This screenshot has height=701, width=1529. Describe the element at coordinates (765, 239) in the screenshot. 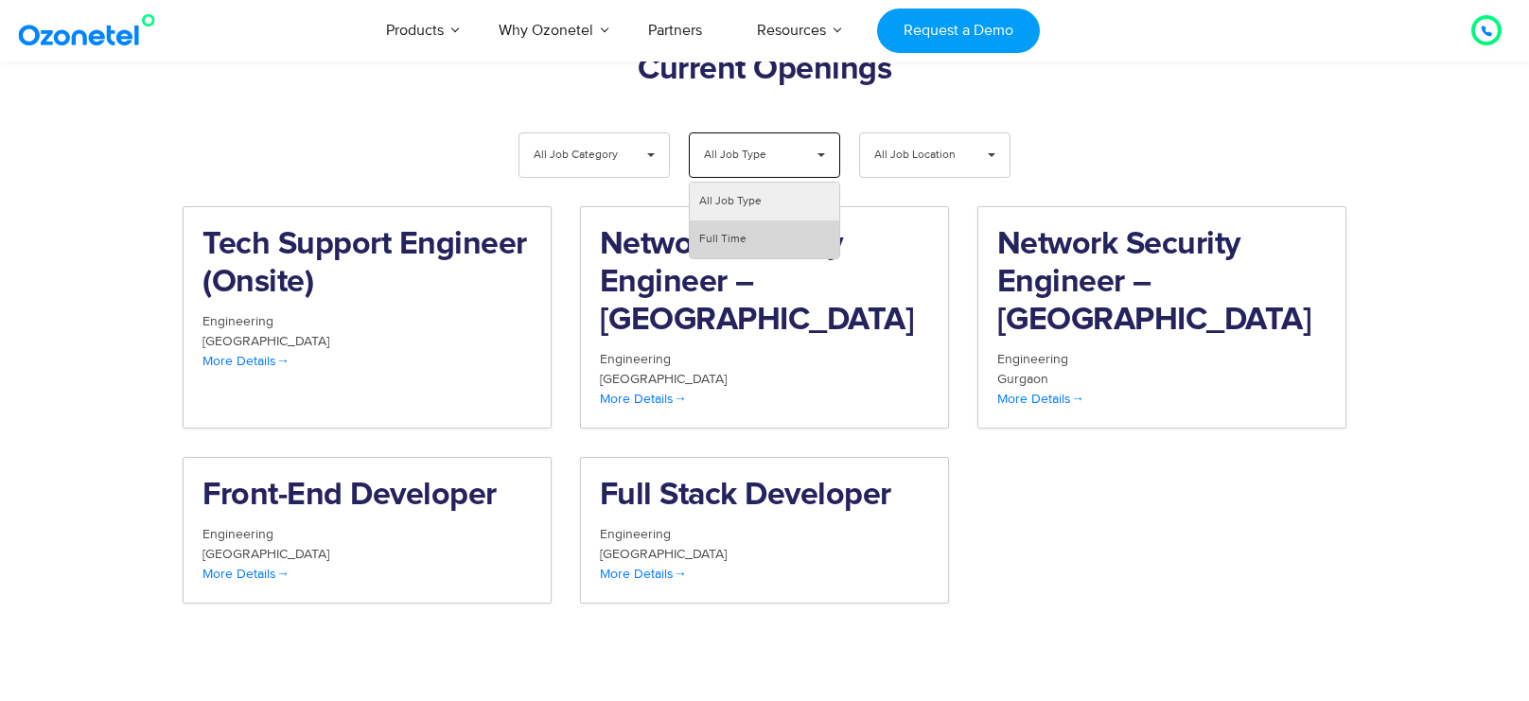

I see `li: Full Time` at that location.